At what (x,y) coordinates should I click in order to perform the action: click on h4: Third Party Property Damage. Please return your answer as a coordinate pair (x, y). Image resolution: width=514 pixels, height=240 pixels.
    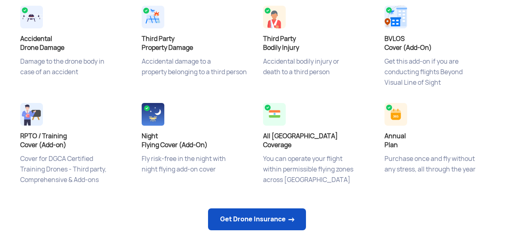
    Looking at the image, I should click on (196, 43).